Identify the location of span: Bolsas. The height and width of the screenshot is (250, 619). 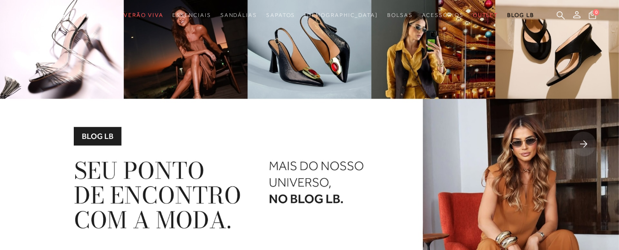
(400, 15).